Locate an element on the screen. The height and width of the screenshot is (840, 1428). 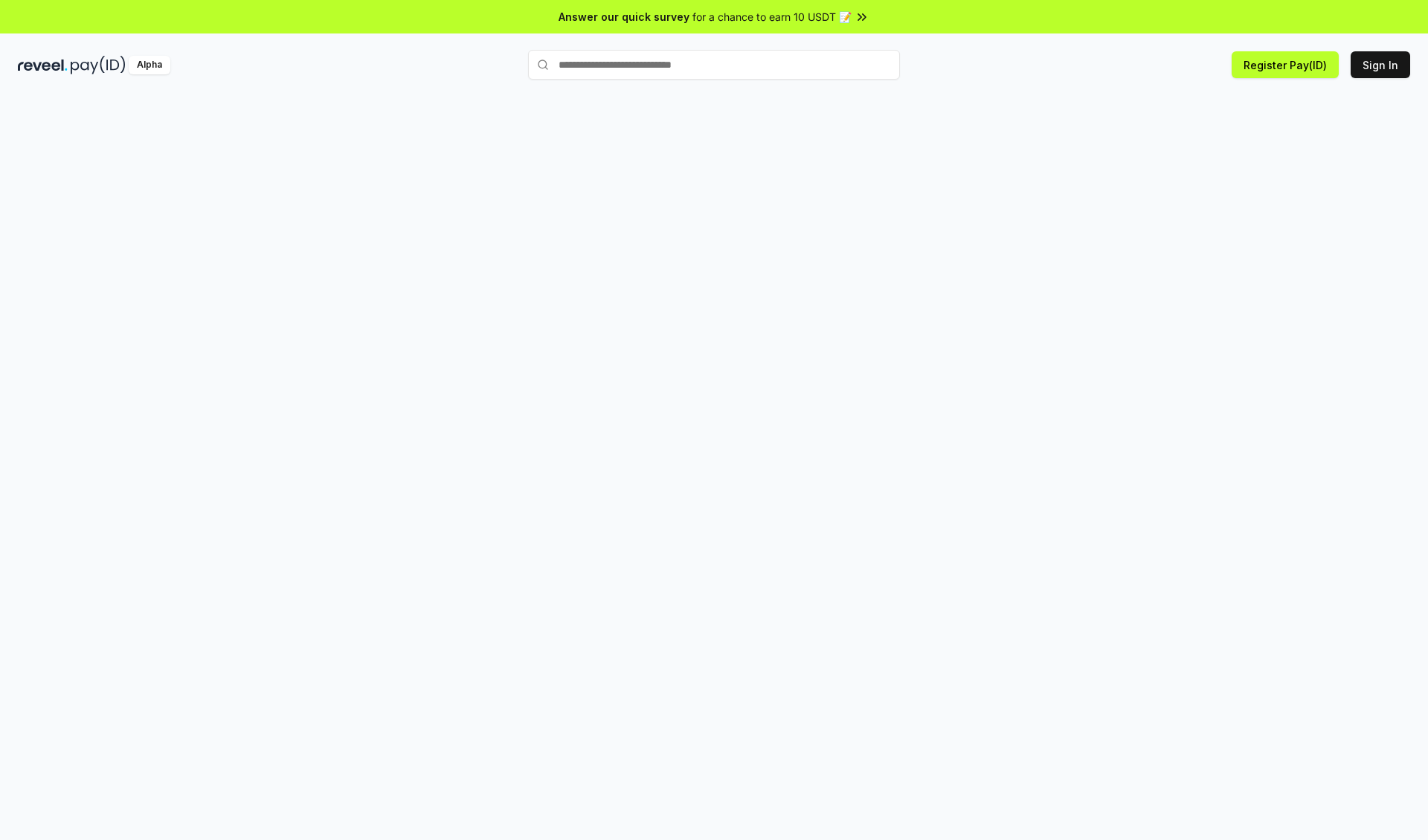
button: Register Pay(ID) is located at coordinates (1285, 64).